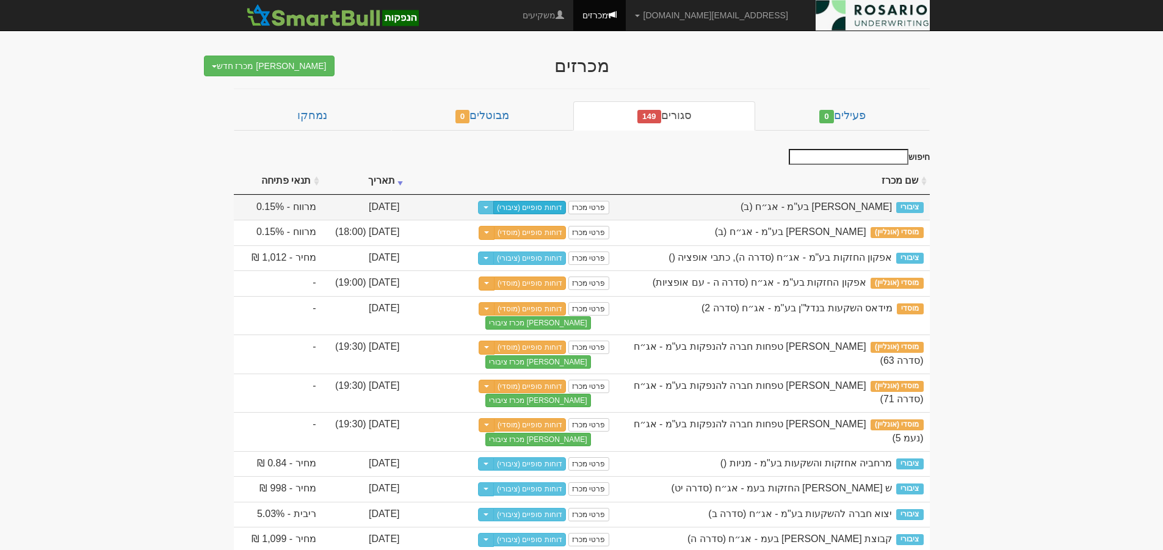 Image resolution: width=1163 pixels, height=550 pixels. I want to click on span: מזרחי טפחות חברה להנפקות בע"מ - אג״ח (סדרה 63), so click(778, 353).